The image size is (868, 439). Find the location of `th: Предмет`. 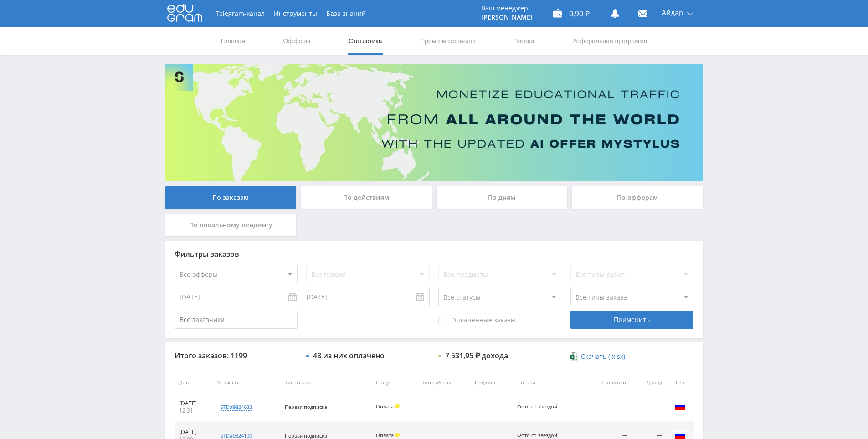

th: Предмет is located at coordinates (491, 383).